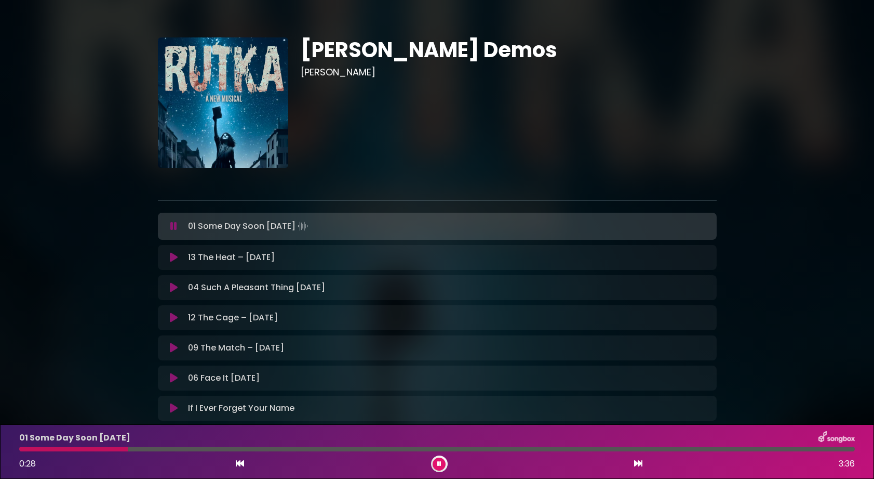  What do you see at coordinates (241, 408) in the screenshot?
I see `p: If I Ever Forget Your Name` at bounding box center [241, 408].